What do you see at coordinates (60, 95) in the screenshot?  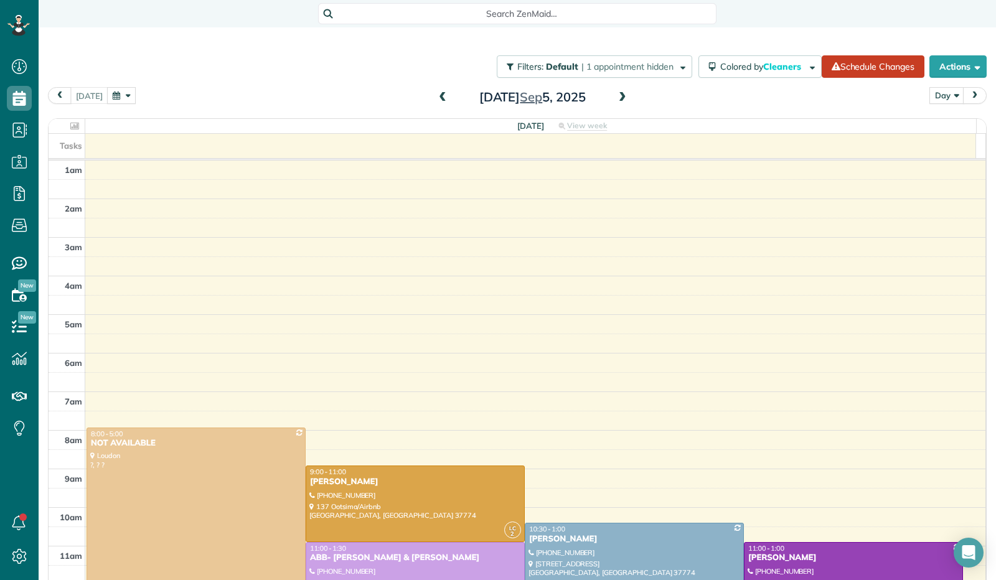 I see `button: prev` at bounding box center [60, 95].